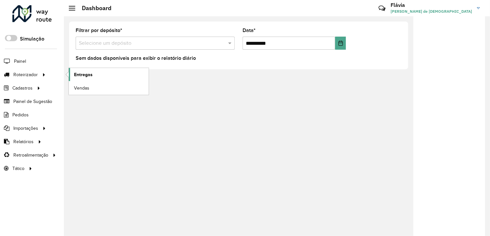 The height and width of the screenshot is (236, 490). I want to click on button: Choose Date, so click(341, 43).